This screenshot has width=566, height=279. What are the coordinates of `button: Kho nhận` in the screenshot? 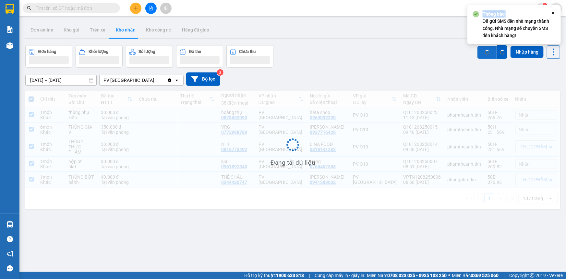 It's located at (126, 30).